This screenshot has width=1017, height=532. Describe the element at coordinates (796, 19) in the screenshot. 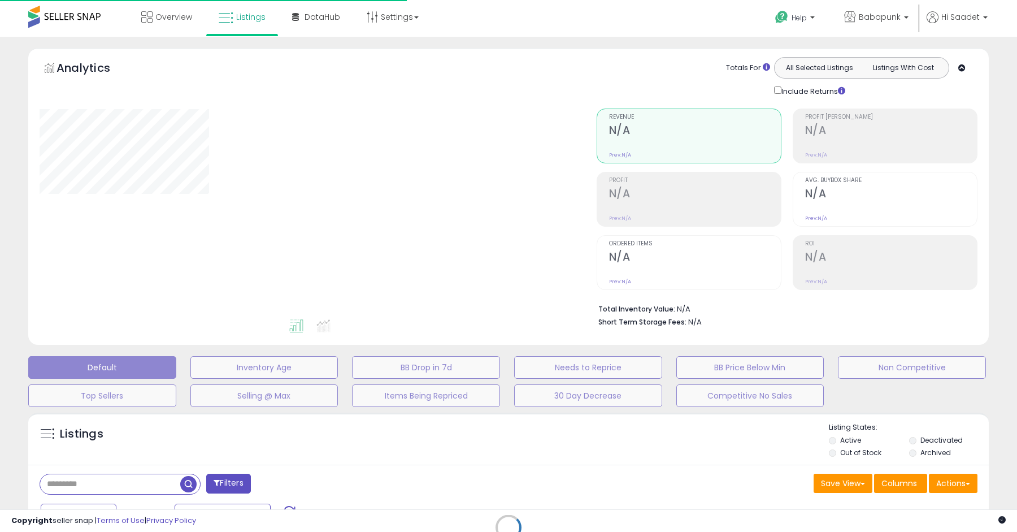

I see `a: Help` at that location.